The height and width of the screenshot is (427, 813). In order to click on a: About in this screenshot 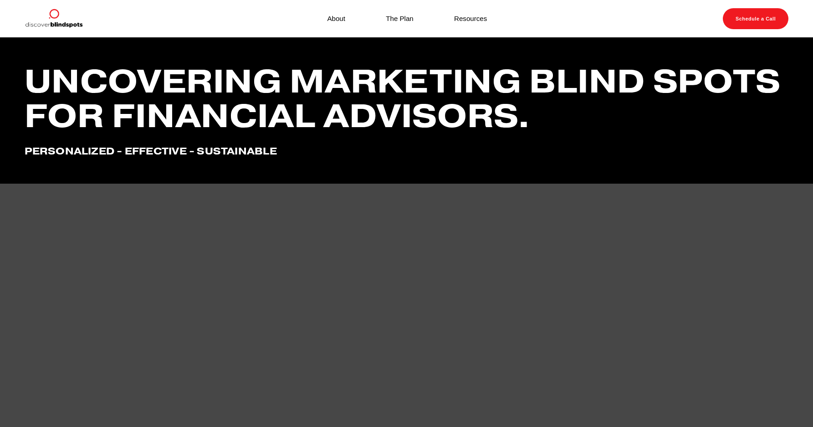, I will do `click(336, 18)`.